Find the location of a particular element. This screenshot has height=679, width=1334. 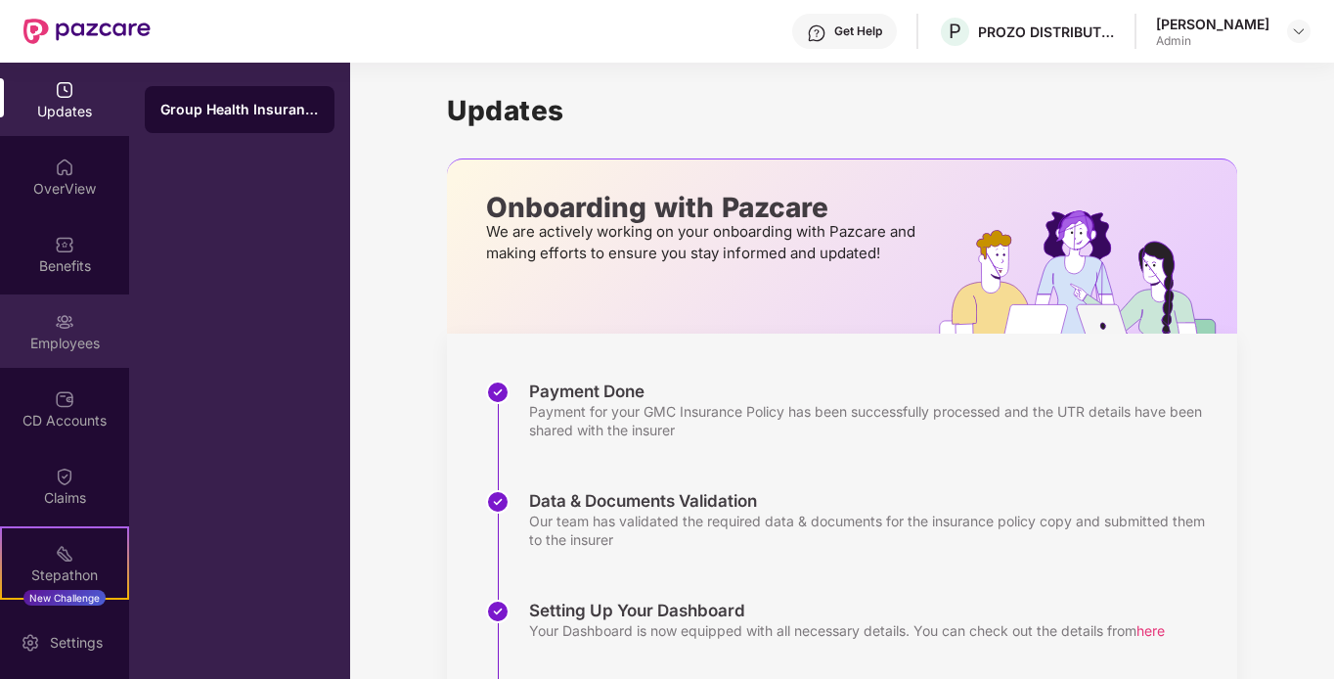

div: Get Help is located at coordinates (858, 31).